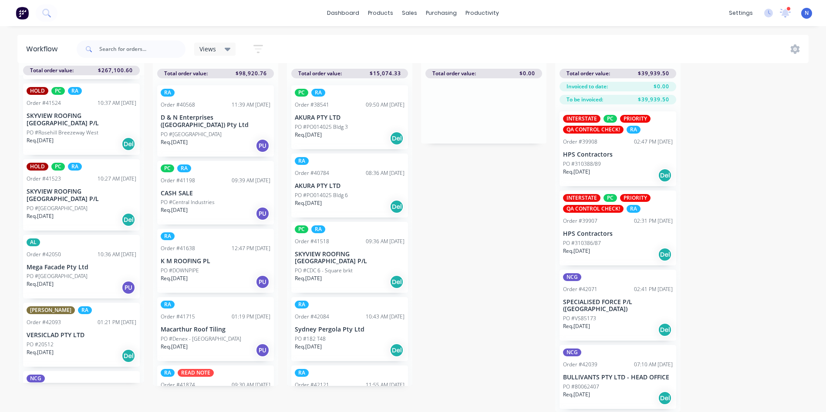  Describe the element at coordinates (593, 130) in the screenshot. I see `div: QA CONTROL CHECK!` at that location.